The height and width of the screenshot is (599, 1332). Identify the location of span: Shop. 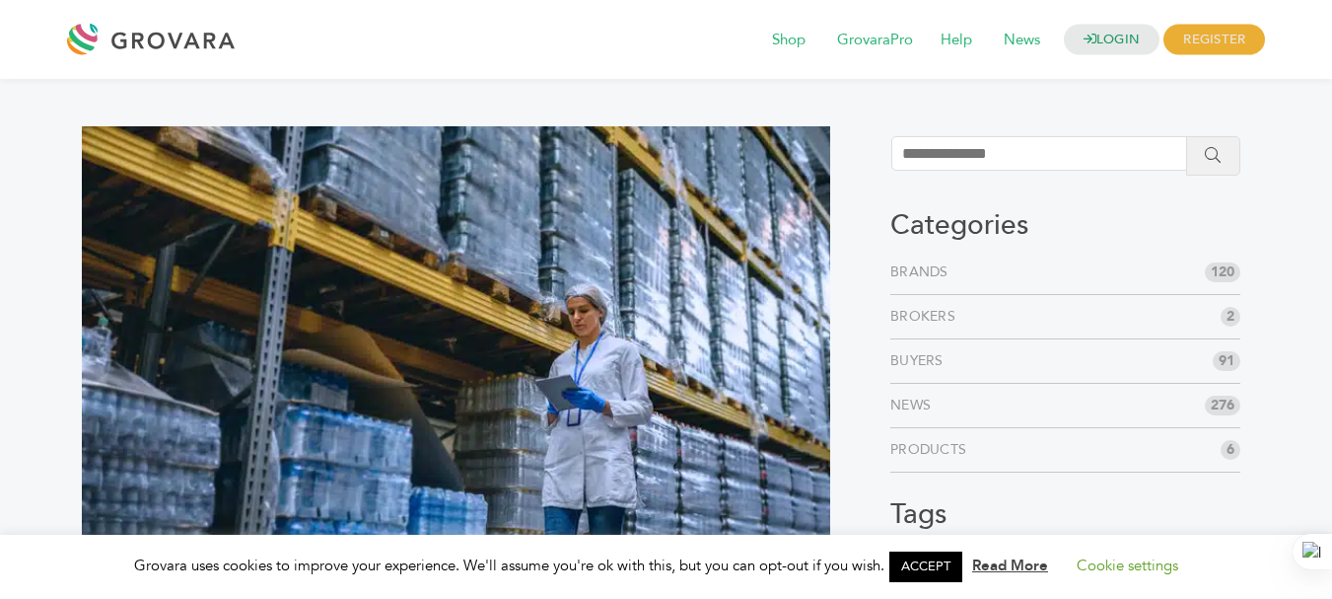
(789, 40).